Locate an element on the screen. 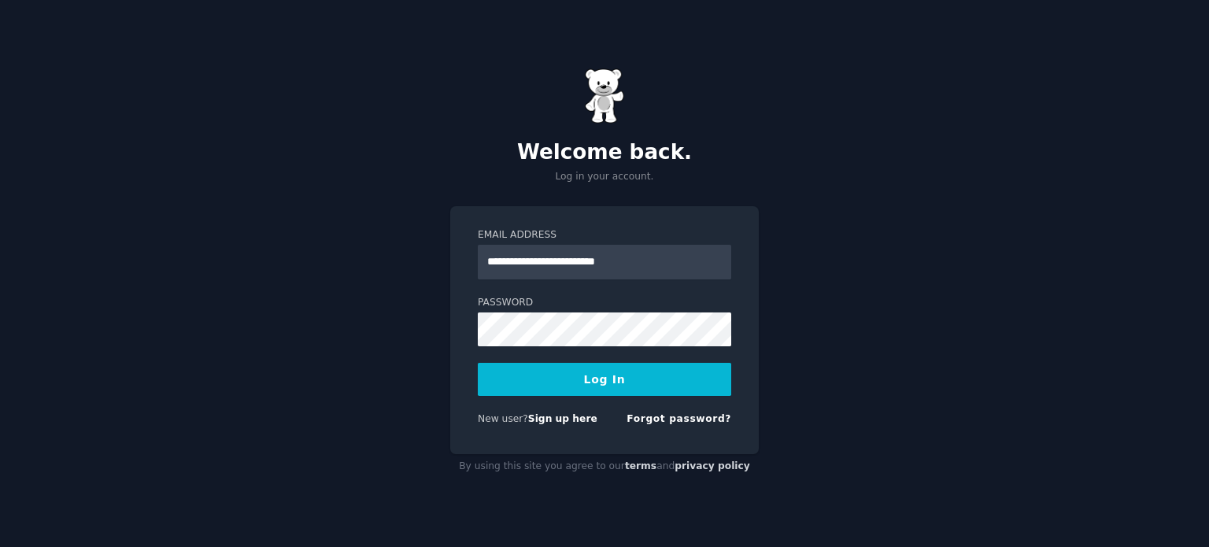 The image size is (1209, 547). label: Email Address is located at coordinates (604, 235).